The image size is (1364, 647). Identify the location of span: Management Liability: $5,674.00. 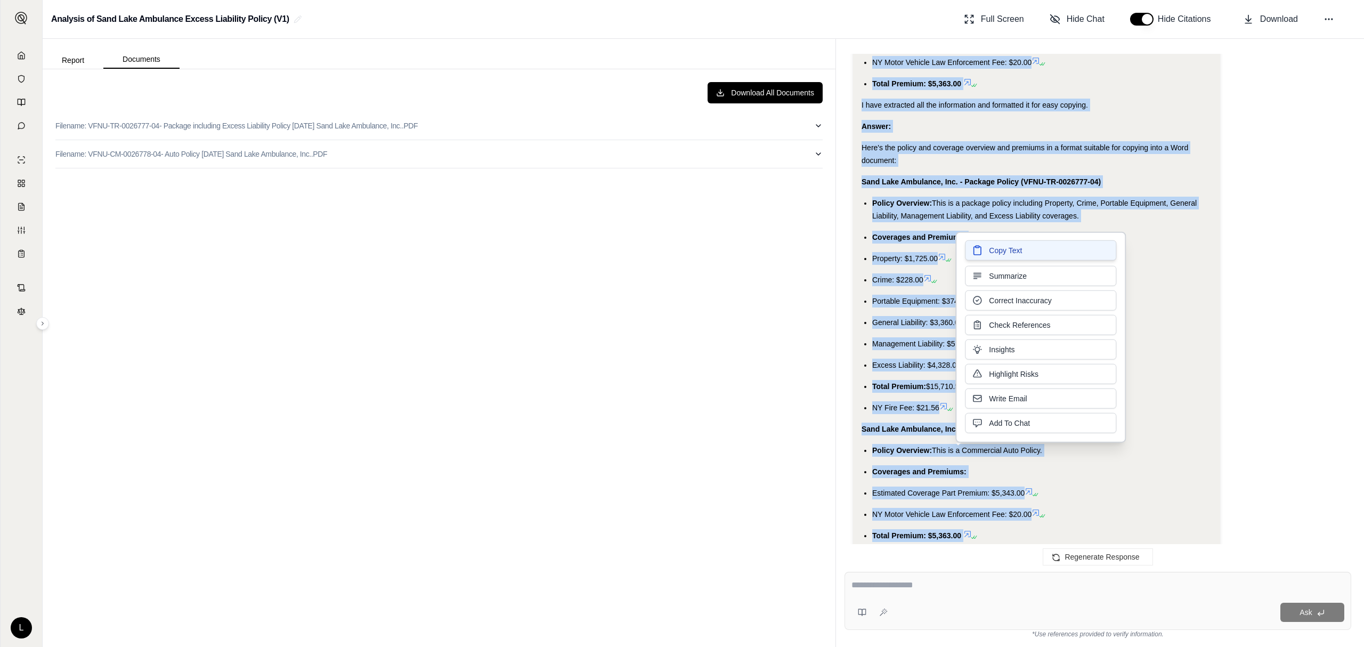
(926, 344).